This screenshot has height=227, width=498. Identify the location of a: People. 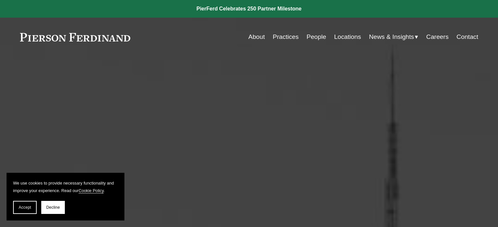
(316, 37).